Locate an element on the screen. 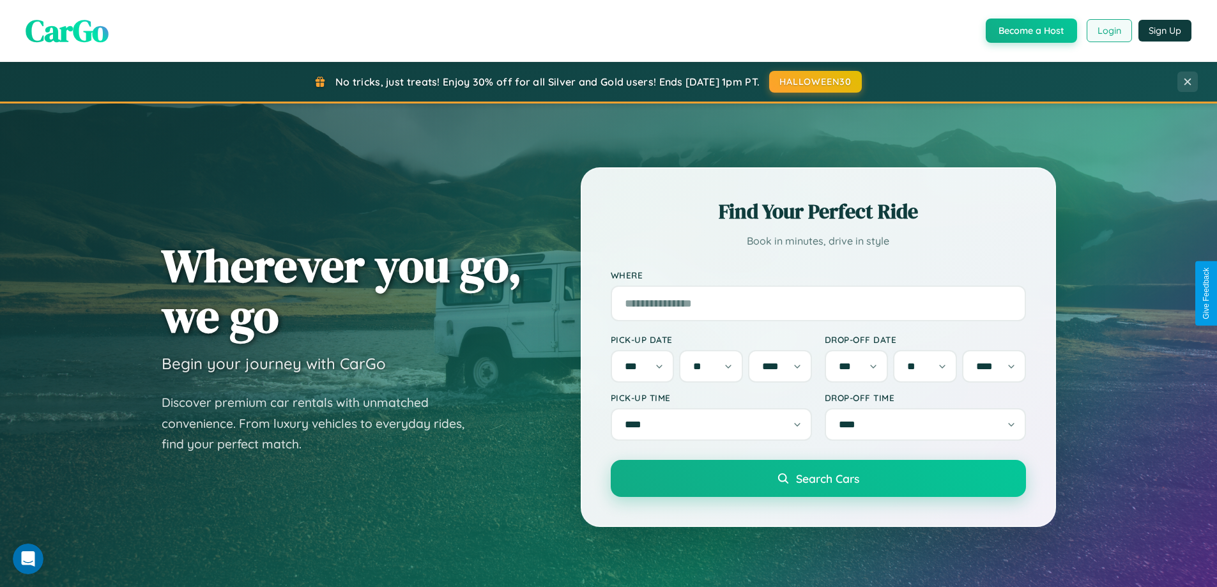  button: Sign Up is located at coordinates (1165, 31).